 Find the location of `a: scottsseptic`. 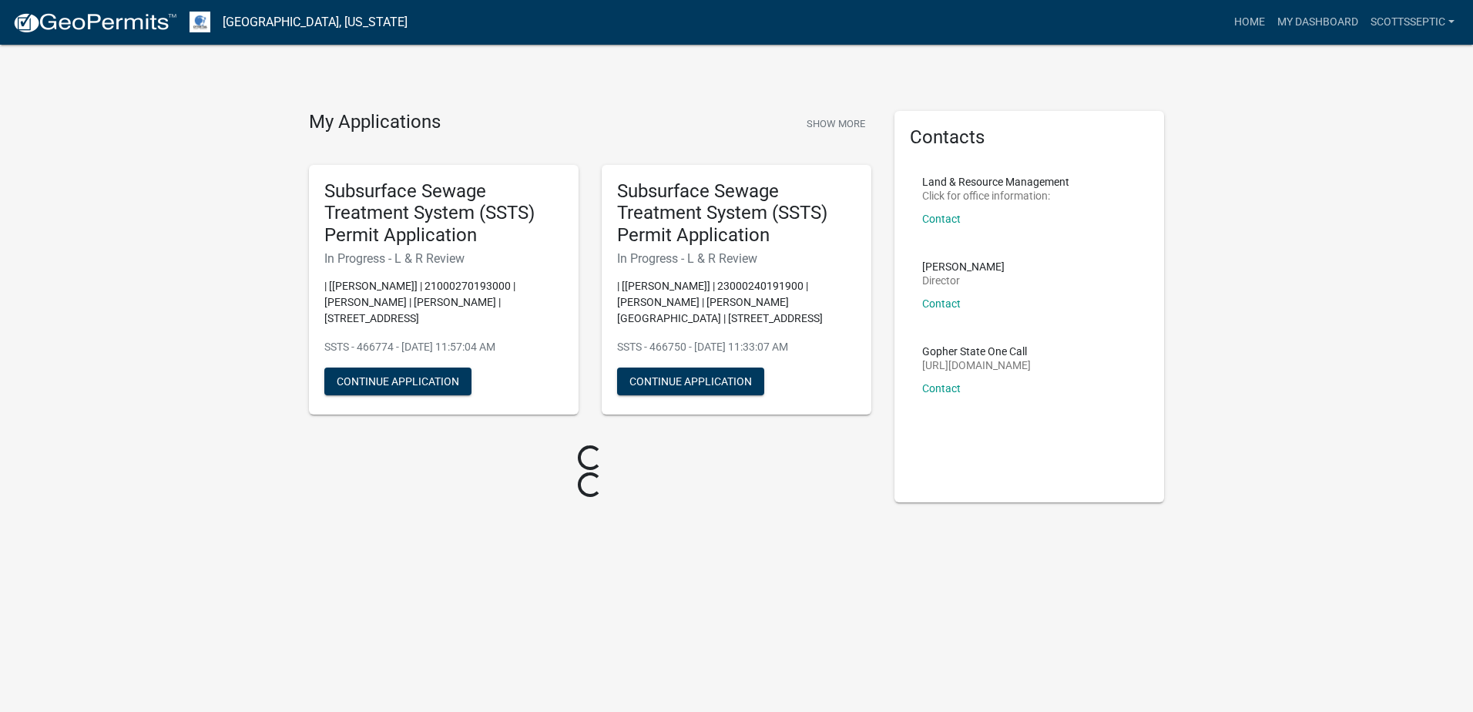

a: scottsseptic is located at coordinates (1412, 22).